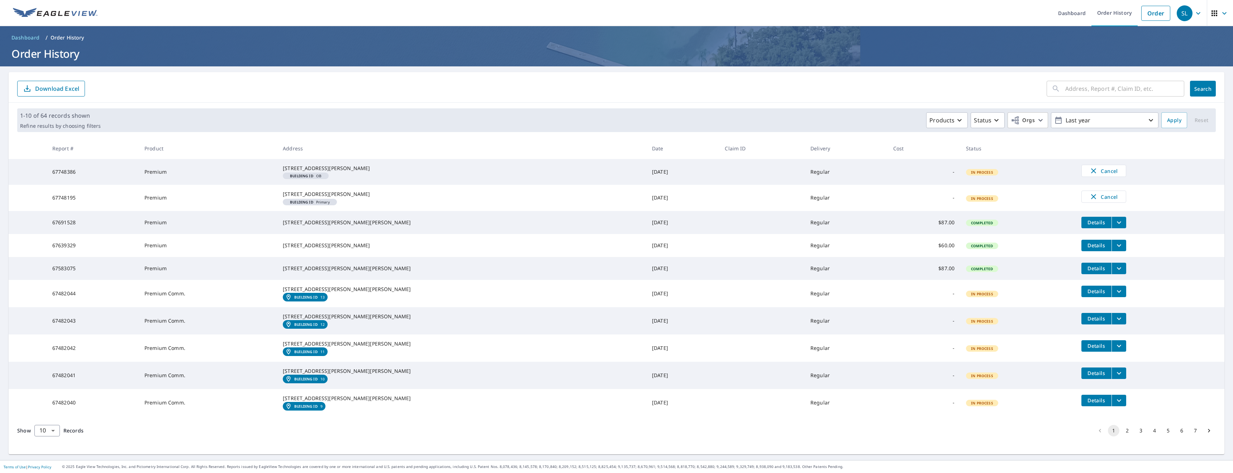 The width and height of the screenshot is (1233, 473). I want to click on button: detailsBtn-67482040, so click(1097, 400).